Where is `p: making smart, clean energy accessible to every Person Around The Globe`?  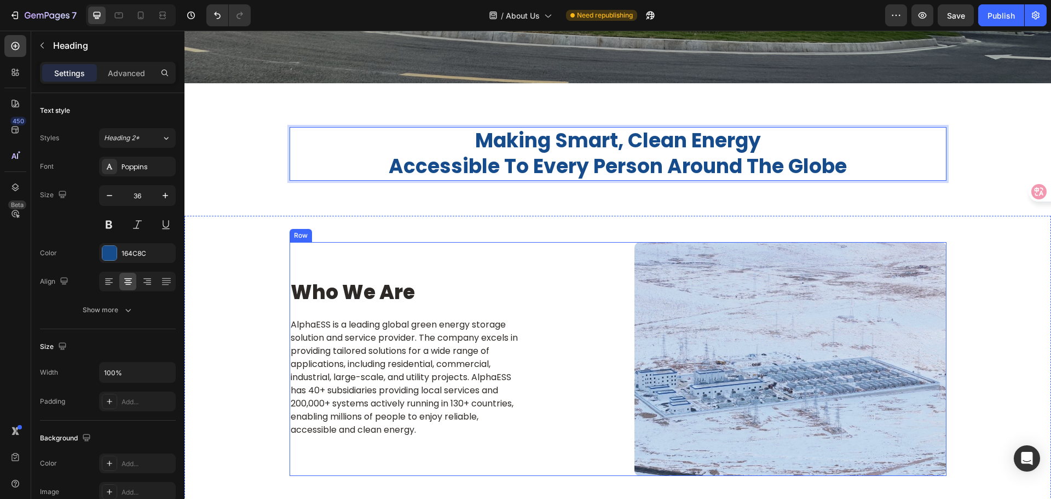
p: making smart, clean energy accessible to every Person Around The Globe is located at coordinates (434, 123).